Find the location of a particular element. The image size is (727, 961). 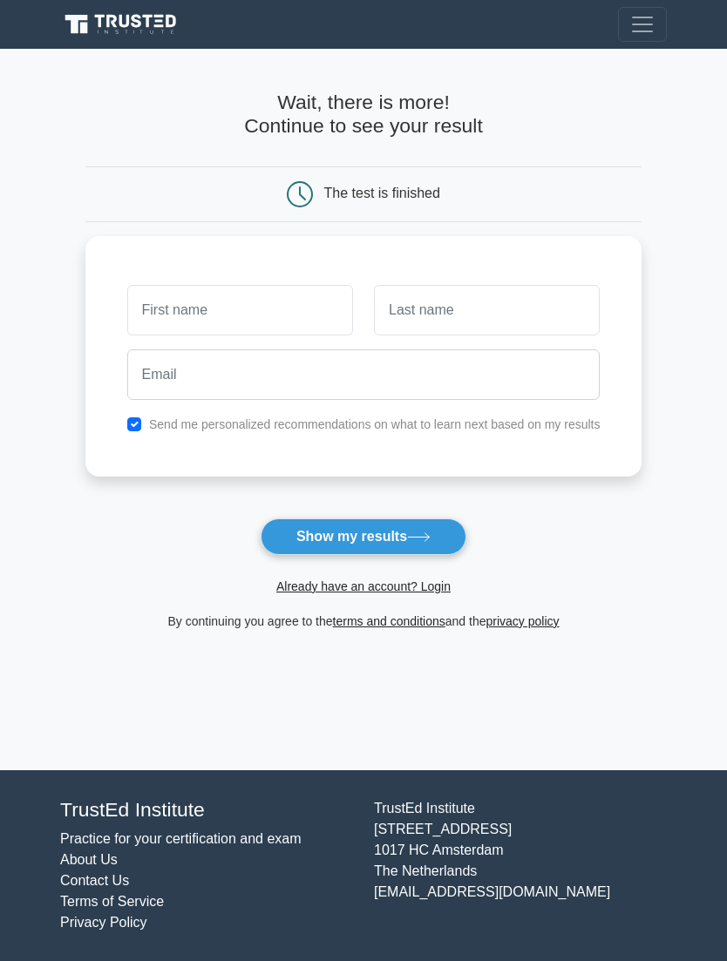

a: Terms of Service is located at coordinates (112, 901).